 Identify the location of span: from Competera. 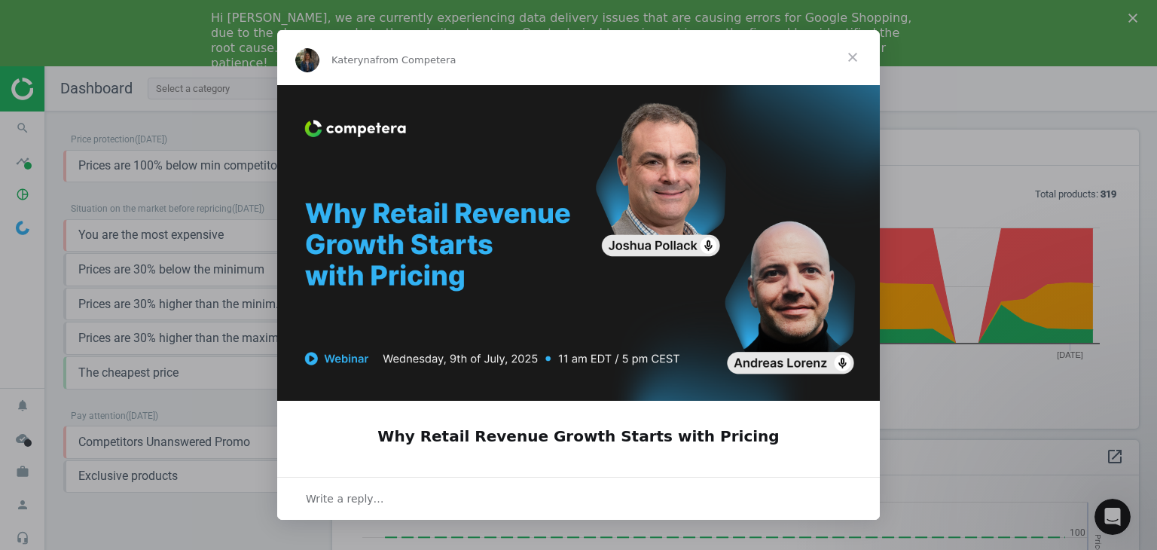
(416, 60).